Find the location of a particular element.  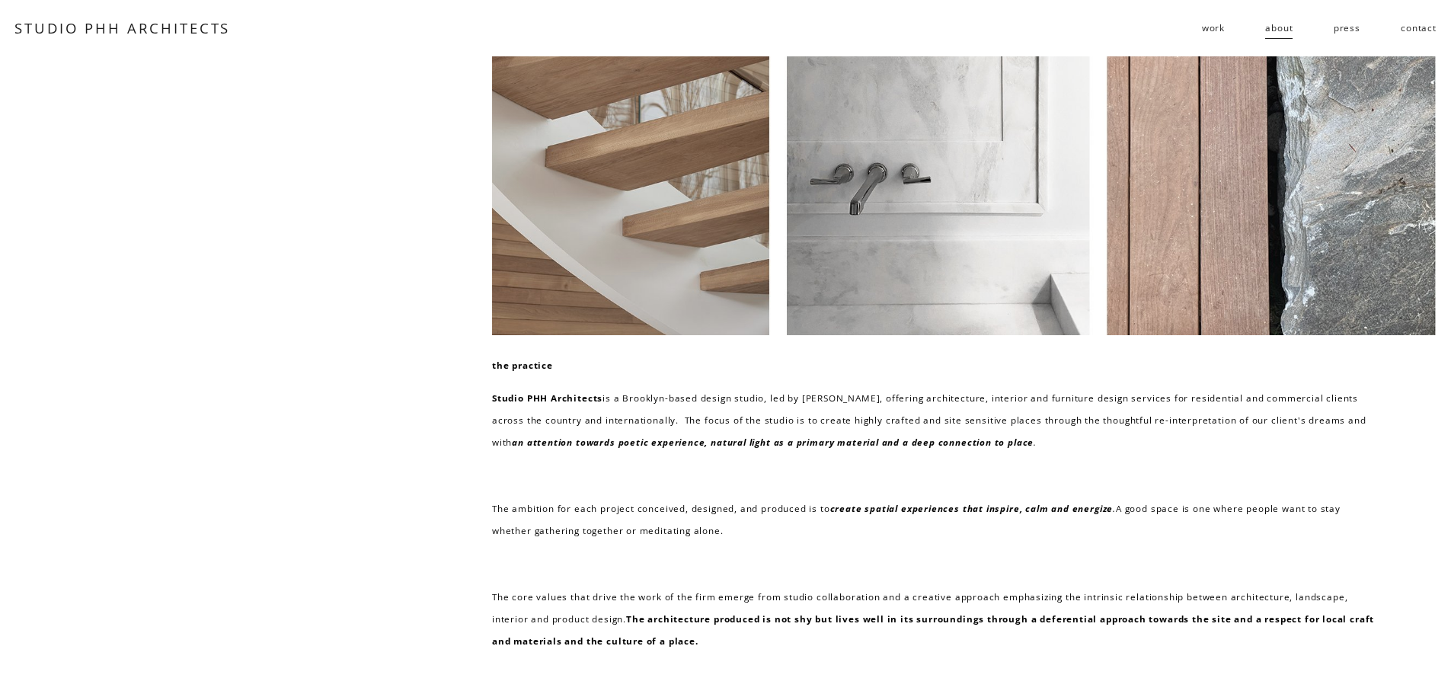

a: STUDIO PHH ARCHITECTS is located at coordinates (122, 27).